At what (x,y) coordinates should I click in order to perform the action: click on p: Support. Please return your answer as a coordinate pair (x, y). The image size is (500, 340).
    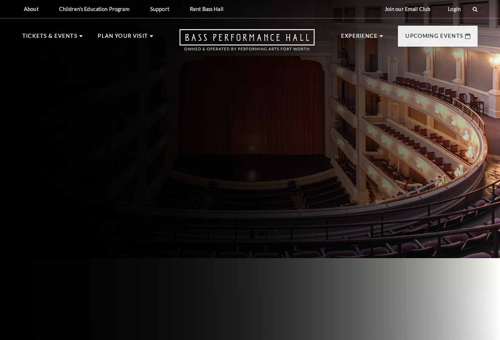
    Looking at the image, I should click on (160, 9).